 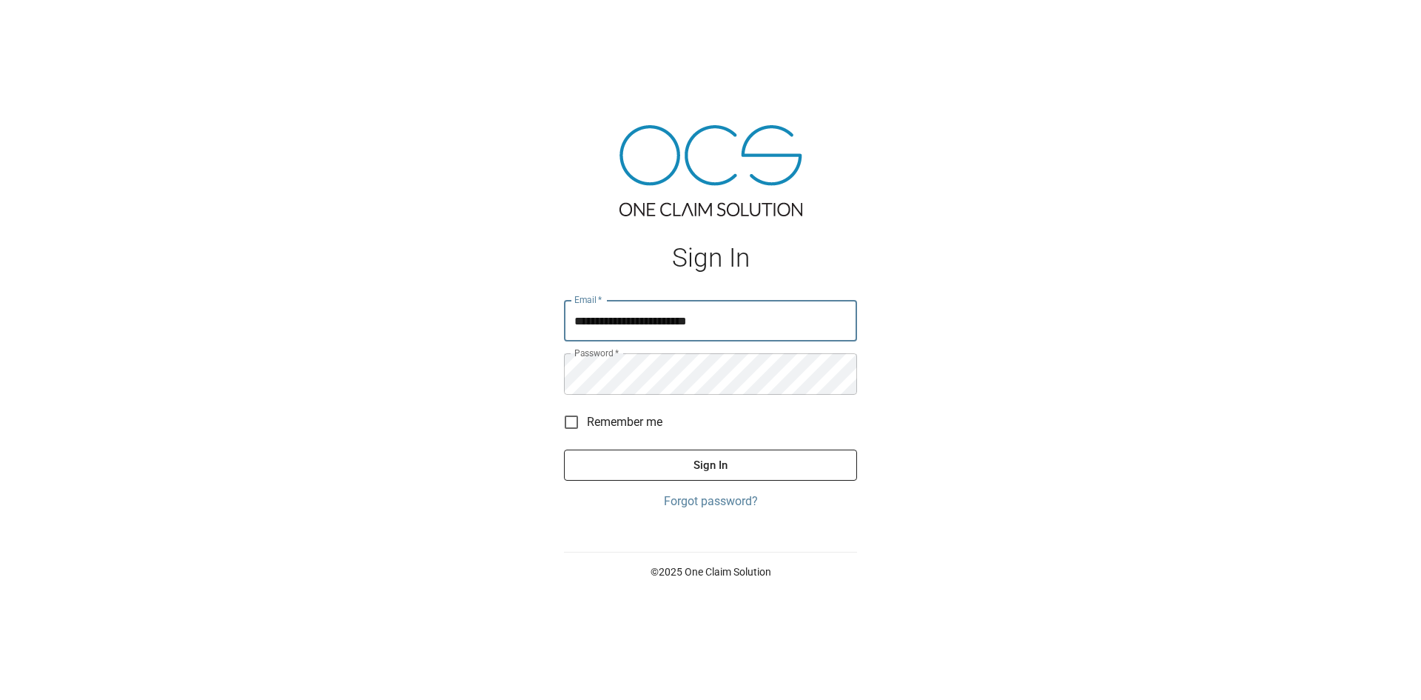 I want to click on span: Remember me, so click(x=625, y=422).